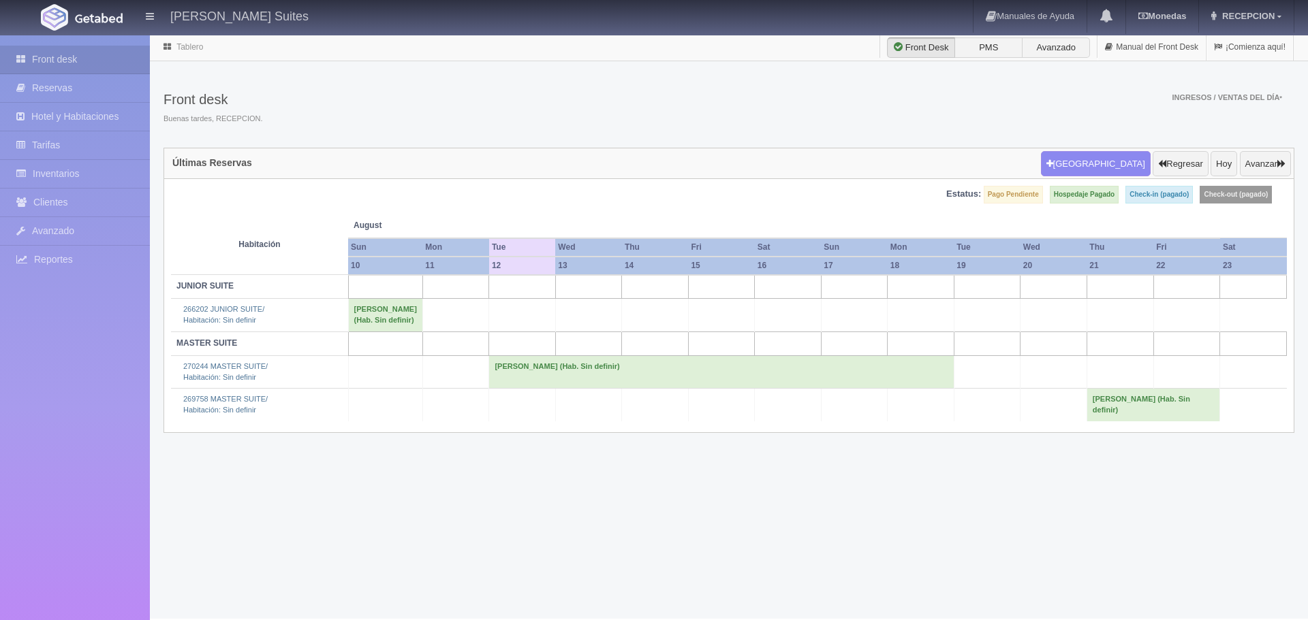  I want to click on label: Check-in (pagado), so click(1158, 195).